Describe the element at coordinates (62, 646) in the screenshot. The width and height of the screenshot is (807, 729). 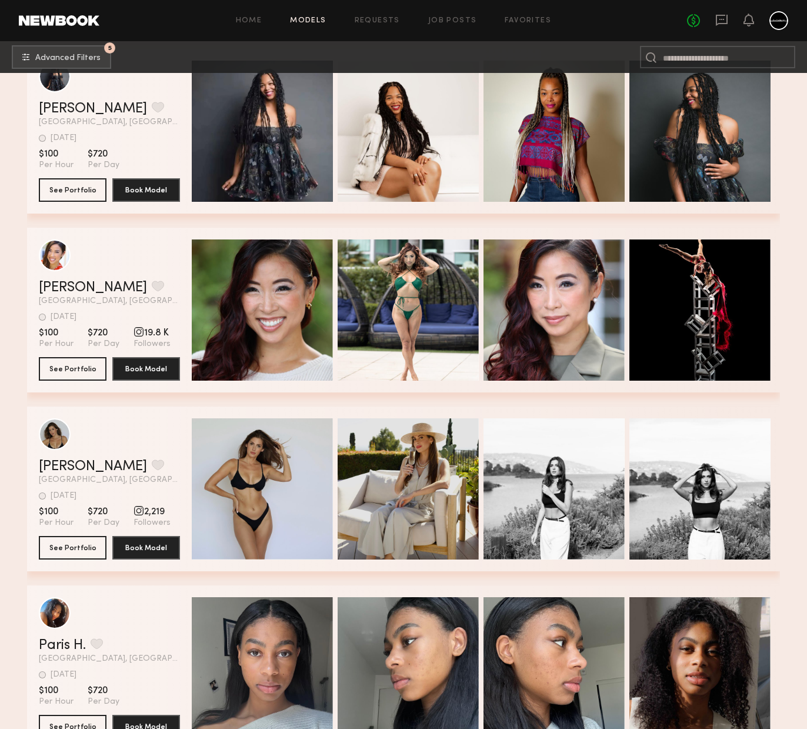
I see `a: Paris H.` at that location.